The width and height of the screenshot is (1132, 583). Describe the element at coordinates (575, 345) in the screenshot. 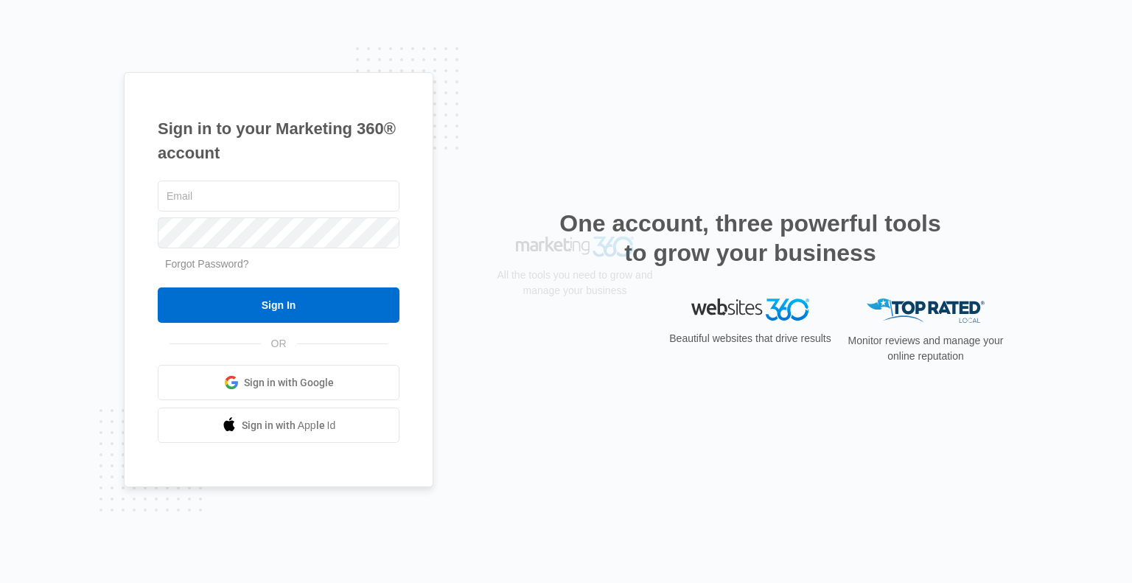

I see `p: All the tools you need to grow and manage your business` at that location.